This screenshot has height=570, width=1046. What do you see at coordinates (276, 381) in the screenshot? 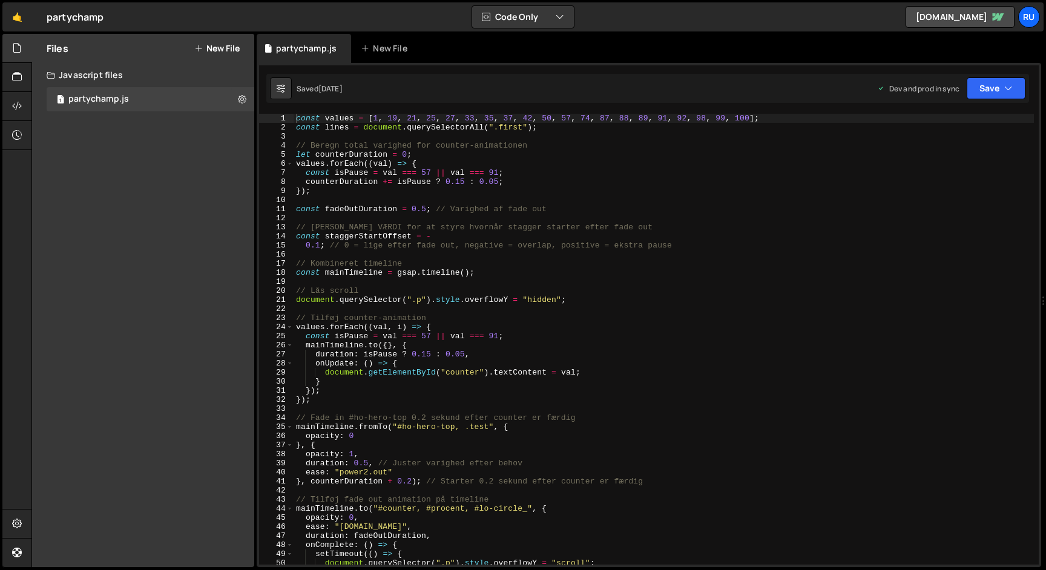
I see `div: 30` at bounding box center [276, 381].